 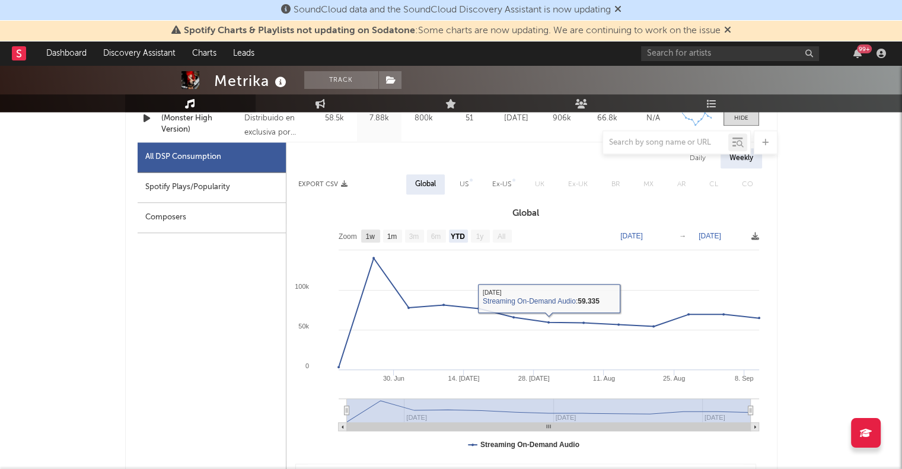 I want to click on text: All, so click(x=500, y=237).